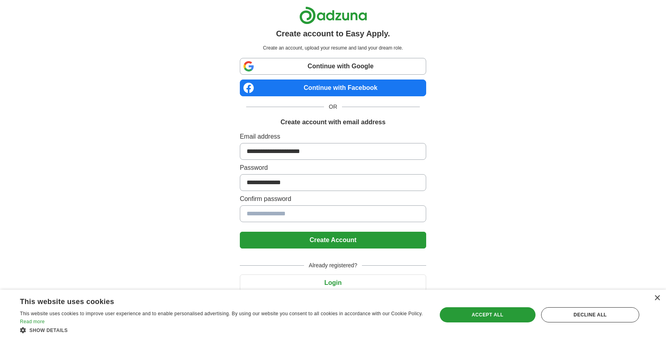  I want to click on span: OR, so click(333, 107).